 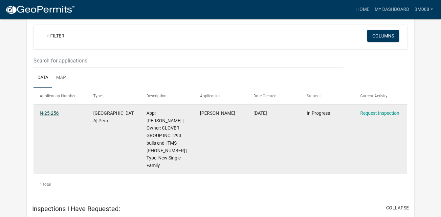 What do you see at coordinates (318, 113) in the screenshot?
I see `span: In Progress` at bounding box center [318, 113].